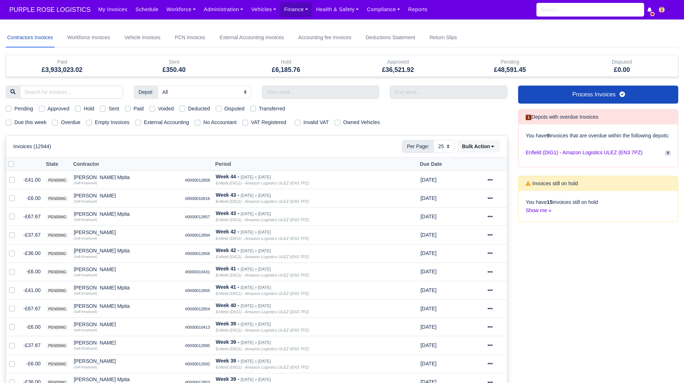 The width and height of the screenshot is (684, 383). I want to click on strong: Week 44 -, so click(227, 176).